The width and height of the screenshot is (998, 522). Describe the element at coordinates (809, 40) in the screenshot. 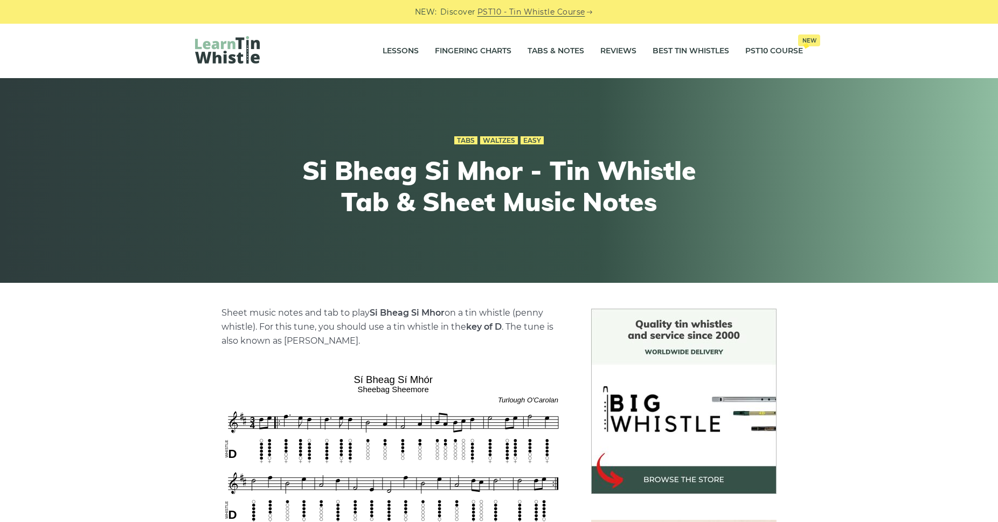

I see `span: New` at that location.